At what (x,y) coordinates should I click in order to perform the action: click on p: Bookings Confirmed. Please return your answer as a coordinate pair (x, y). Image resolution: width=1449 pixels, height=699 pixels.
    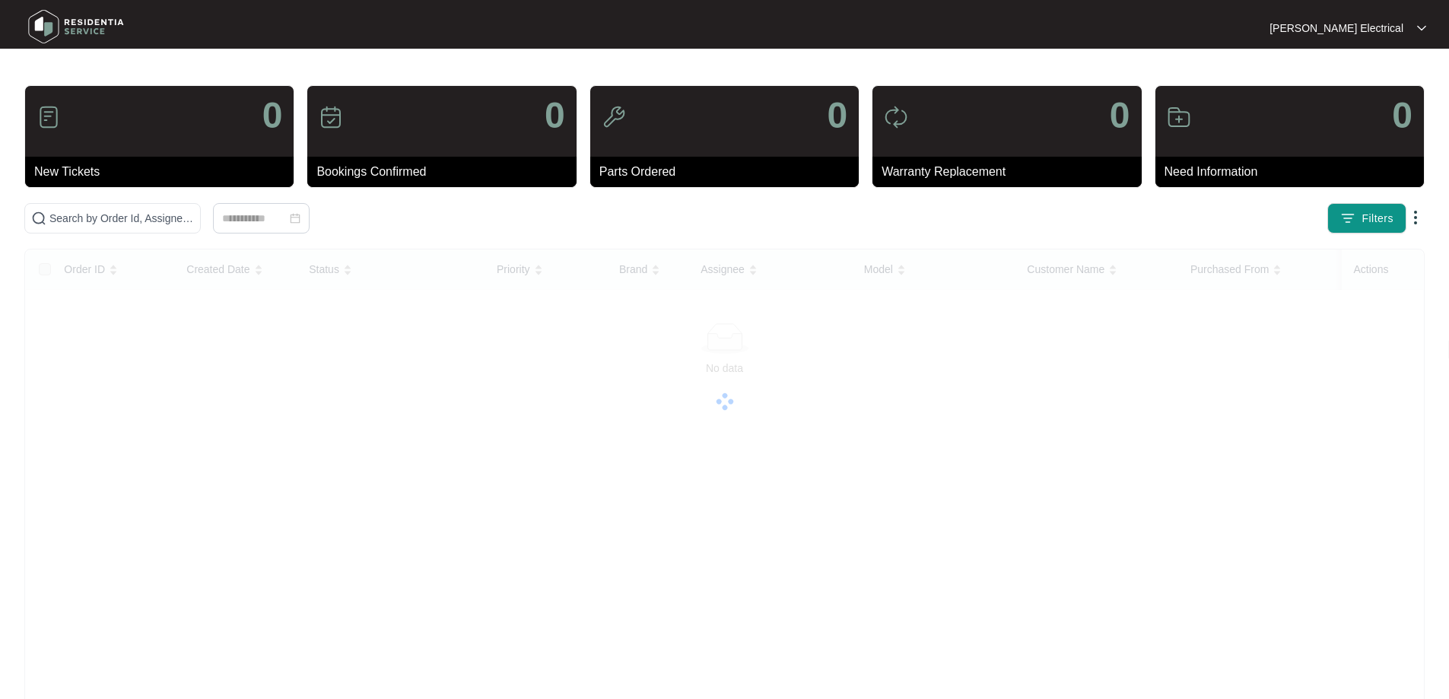
    Looking at the image, I should click on (446, 172).